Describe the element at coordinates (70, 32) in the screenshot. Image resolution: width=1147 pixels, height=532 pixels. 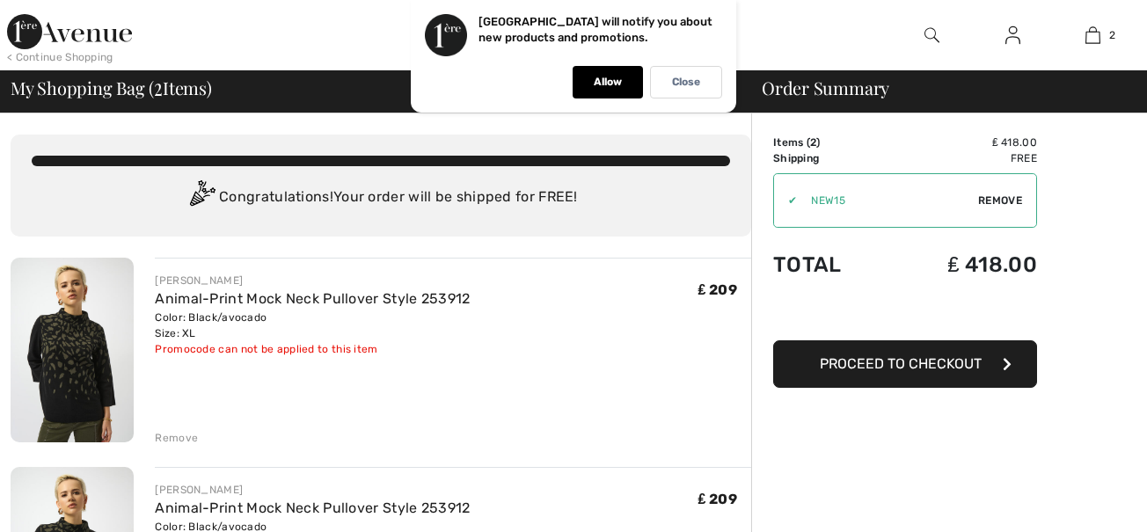
I see `img: 1ère Avenue` at that location.